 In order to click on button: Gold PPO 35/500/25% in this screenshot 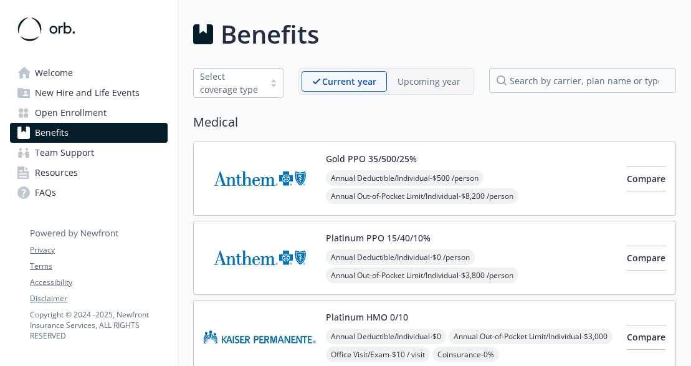, I will do `click(372, 158)`.